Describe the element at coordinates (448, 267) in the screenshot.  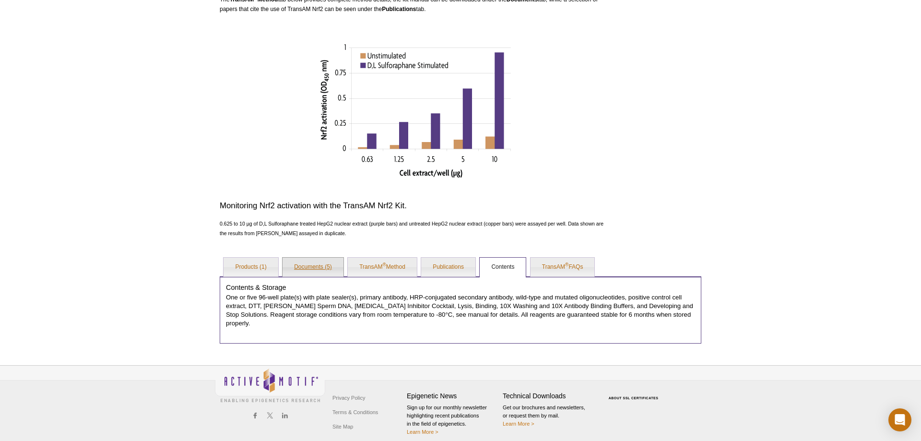
I see `a: Publications` at that location.